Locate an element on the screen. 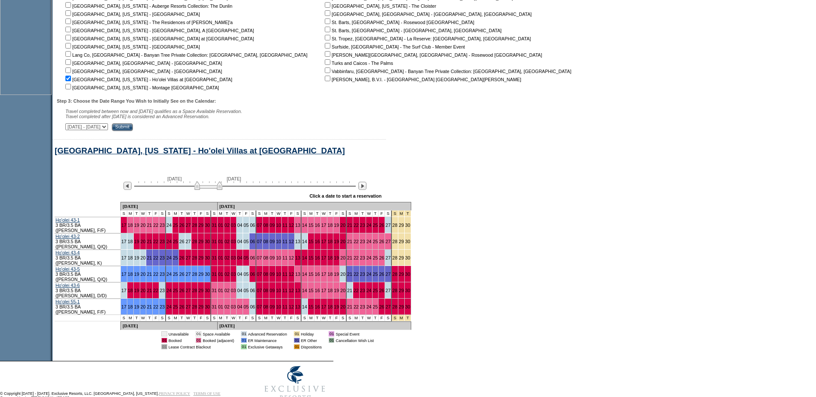 This screenshot has height=397, width=816. a: TERMS OF USE is located at coordinates (207, 394).